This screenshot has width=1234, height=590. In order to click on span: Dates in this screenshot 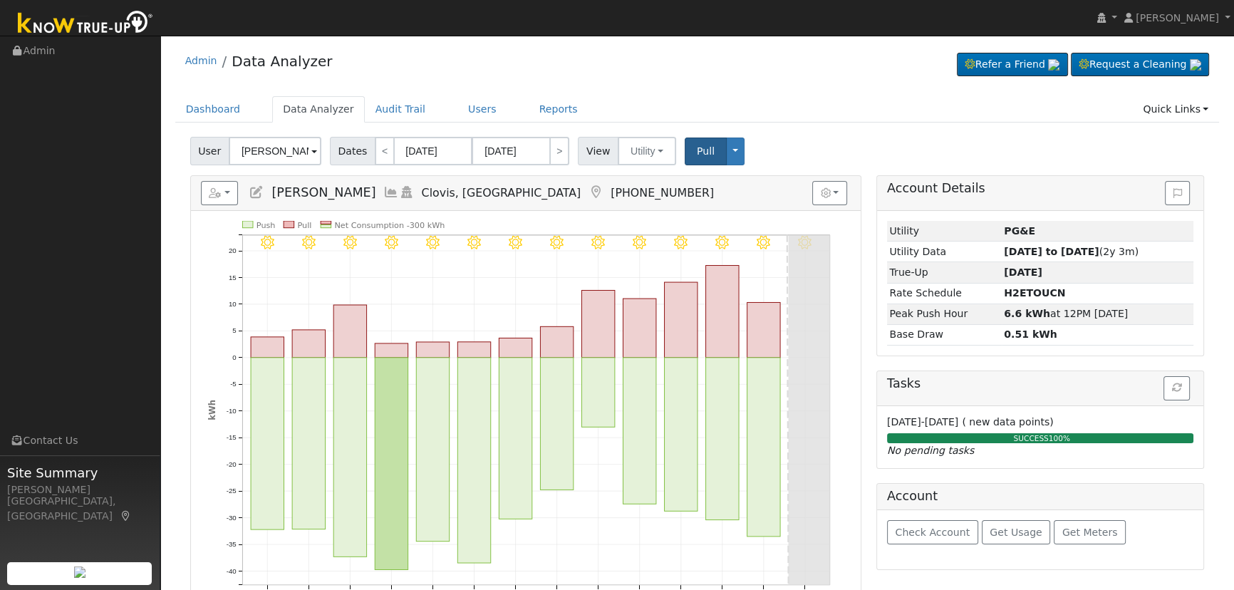, I will do `click(353, 151)`.